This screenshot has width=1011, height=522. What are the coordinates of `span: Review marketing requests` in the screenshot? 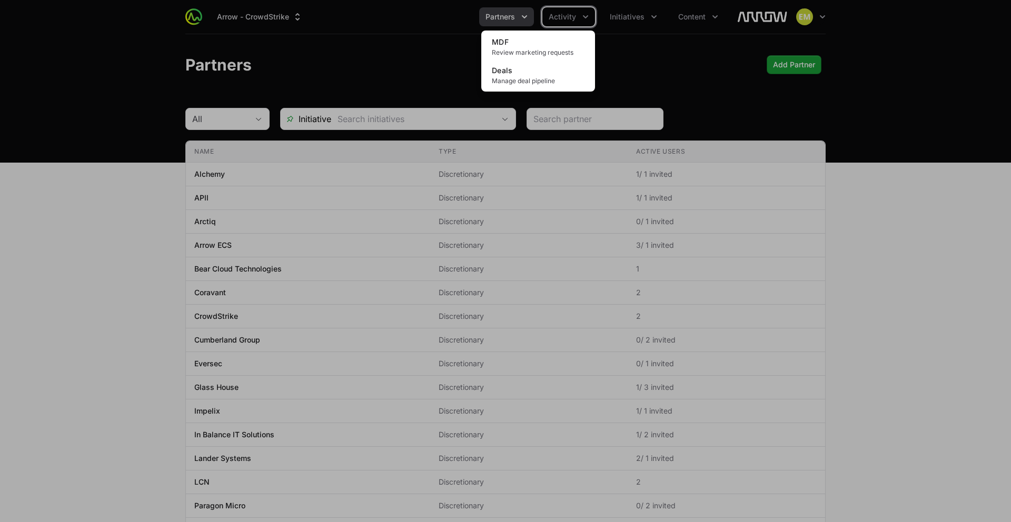 It's located at (538, 53).